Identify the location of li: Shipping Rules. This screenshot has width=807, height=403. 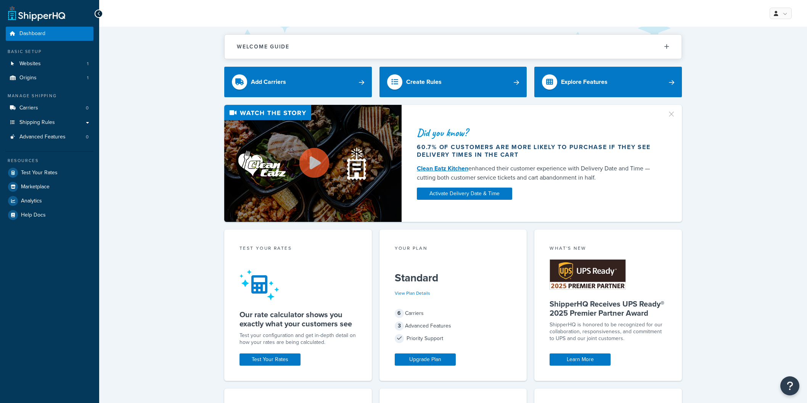
(50, 122).